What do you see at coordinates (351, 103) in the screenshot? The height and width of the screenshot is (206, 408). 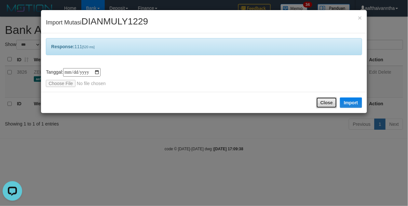 I see `button: Import` at bounding box center [351, 103].